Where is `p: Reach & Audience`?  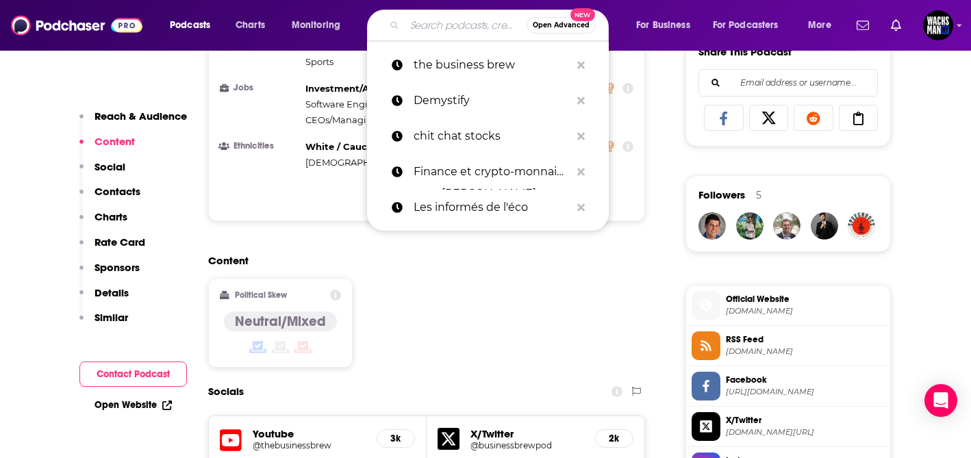
p: Reach & Audience is located at coordinates (140, 116).